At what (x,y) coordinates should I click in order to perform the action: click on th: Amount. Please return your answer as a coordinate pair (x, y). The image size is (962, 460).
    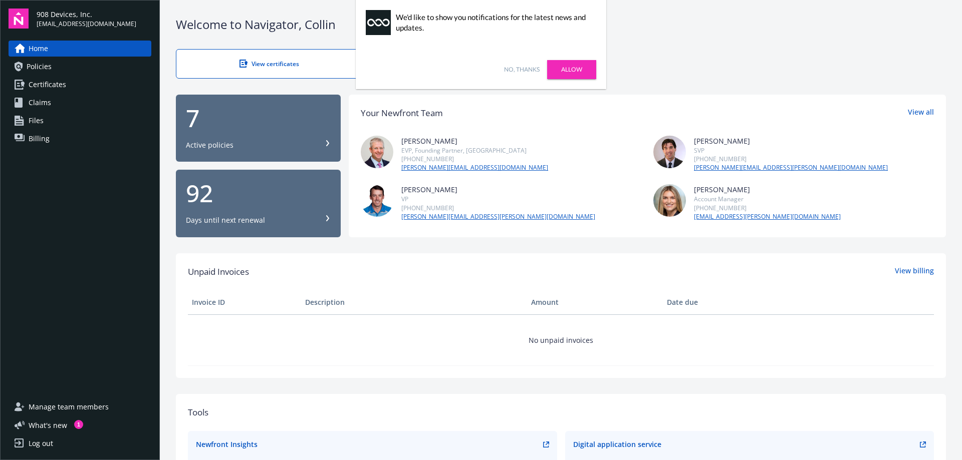
    Looking at the image, I should click on (595, 303).